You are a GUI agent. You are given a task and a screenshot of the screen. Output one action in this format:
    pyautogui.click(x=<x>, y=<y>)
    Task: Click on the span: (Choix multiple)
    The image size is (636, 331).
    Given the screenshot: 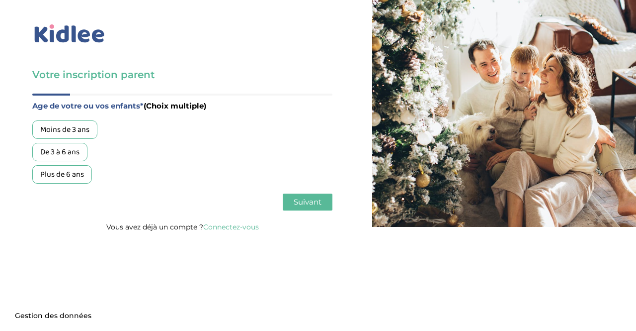 What is the action you would take?
    pyautogui.click(x=175, y=105)
    